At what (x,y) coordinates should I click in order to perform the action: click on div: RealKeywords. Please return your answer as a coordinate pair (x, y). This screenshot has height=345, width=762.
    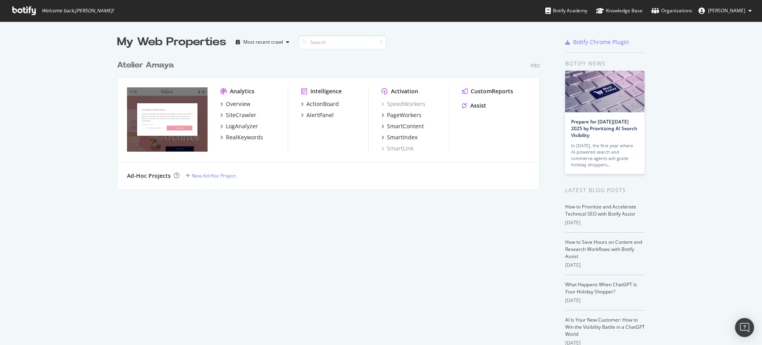
    Looking at the image, I should click on (245, 137).